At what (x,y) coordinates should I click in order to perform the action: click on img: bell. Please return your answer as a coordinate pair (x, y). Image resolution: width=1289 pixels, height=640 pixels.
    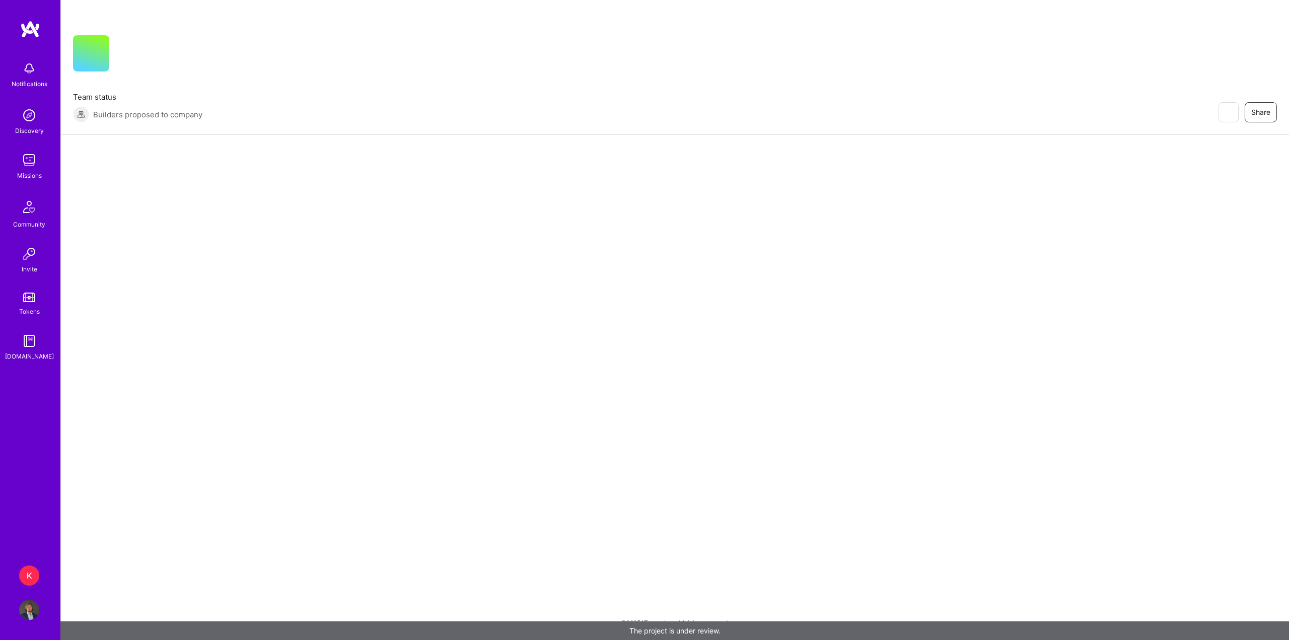
    Looking at the image, I should click on (29, 68).